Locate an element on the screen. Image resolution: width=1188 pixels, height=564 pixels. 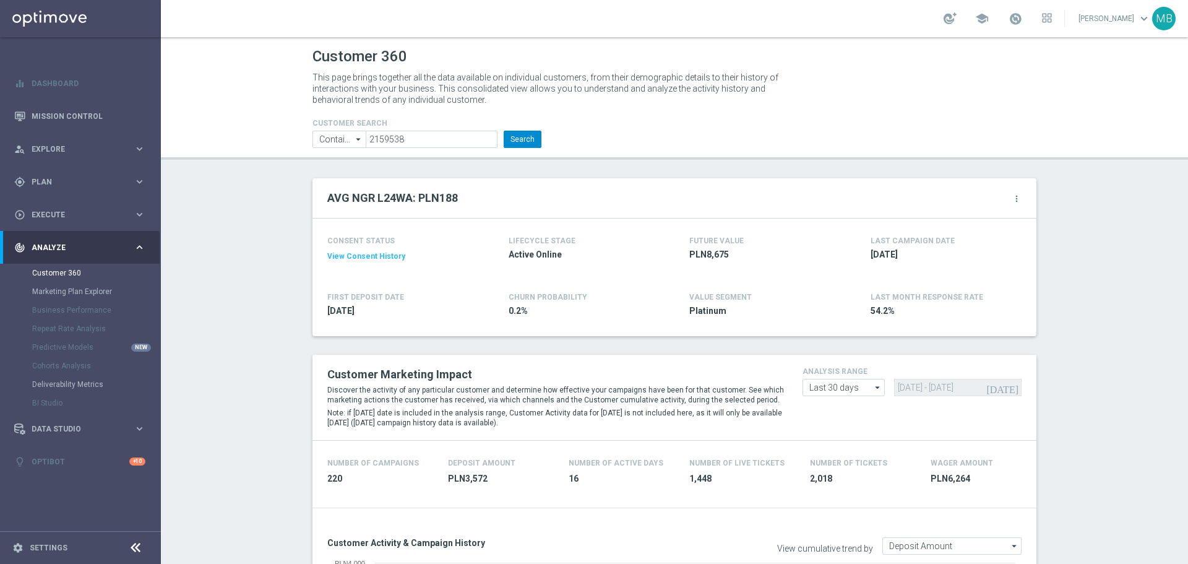
input: Enter CID, Email, name or phone is located at coordinates (431, 139).